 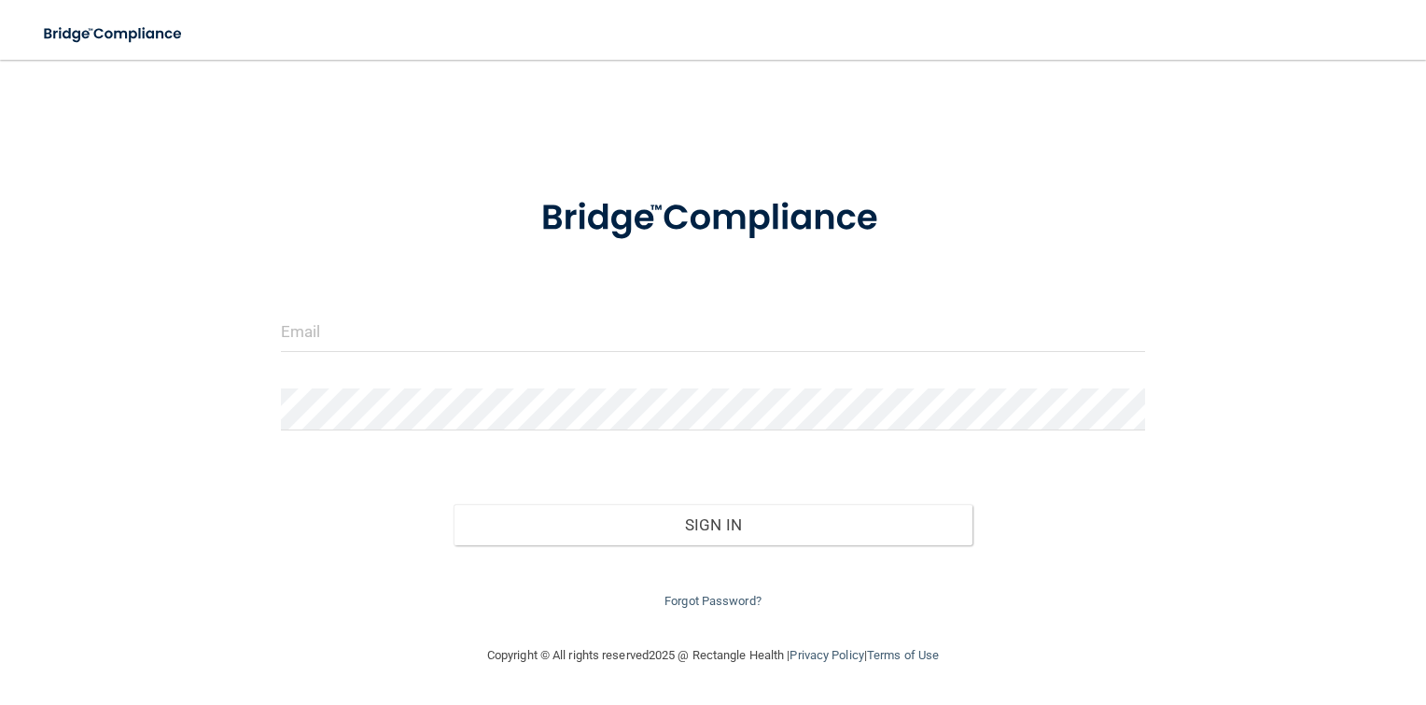 What do you see at coordinates (713, 600) in the screenshot?
I see `a: Forgot Password?` at bounding box center [713, 600].